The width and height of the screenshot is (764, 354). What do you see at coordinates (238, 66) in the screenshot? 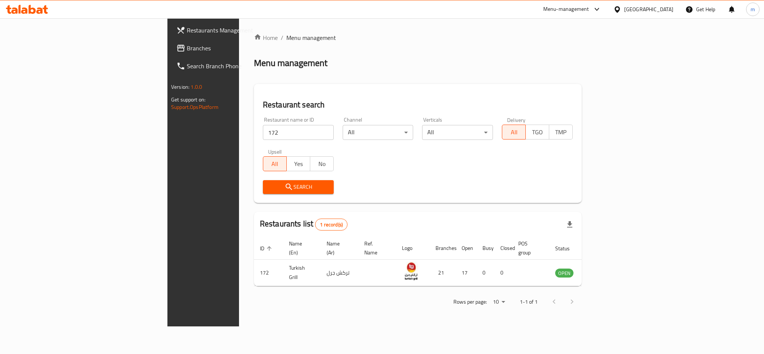
I see `span: Search Branch Phone` at bounding box center [238, 66].